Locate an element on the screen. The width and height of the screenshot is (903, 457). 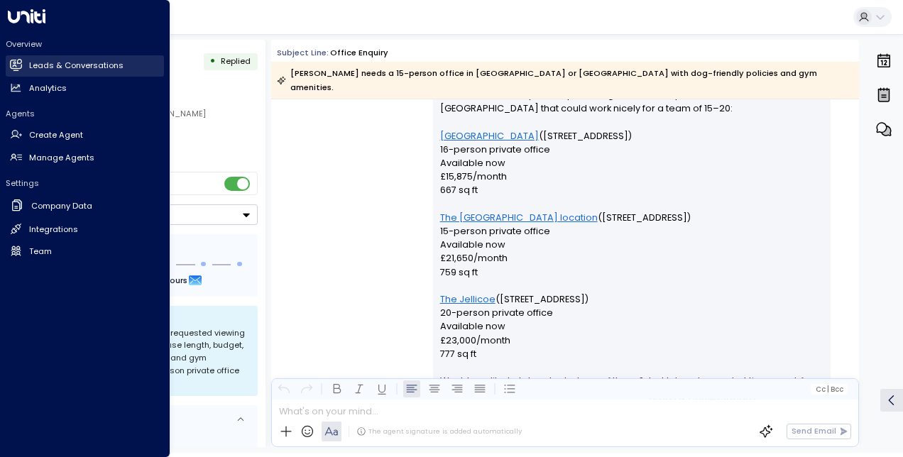
button: Cc|Bcc is located at coordinates (830, 389).